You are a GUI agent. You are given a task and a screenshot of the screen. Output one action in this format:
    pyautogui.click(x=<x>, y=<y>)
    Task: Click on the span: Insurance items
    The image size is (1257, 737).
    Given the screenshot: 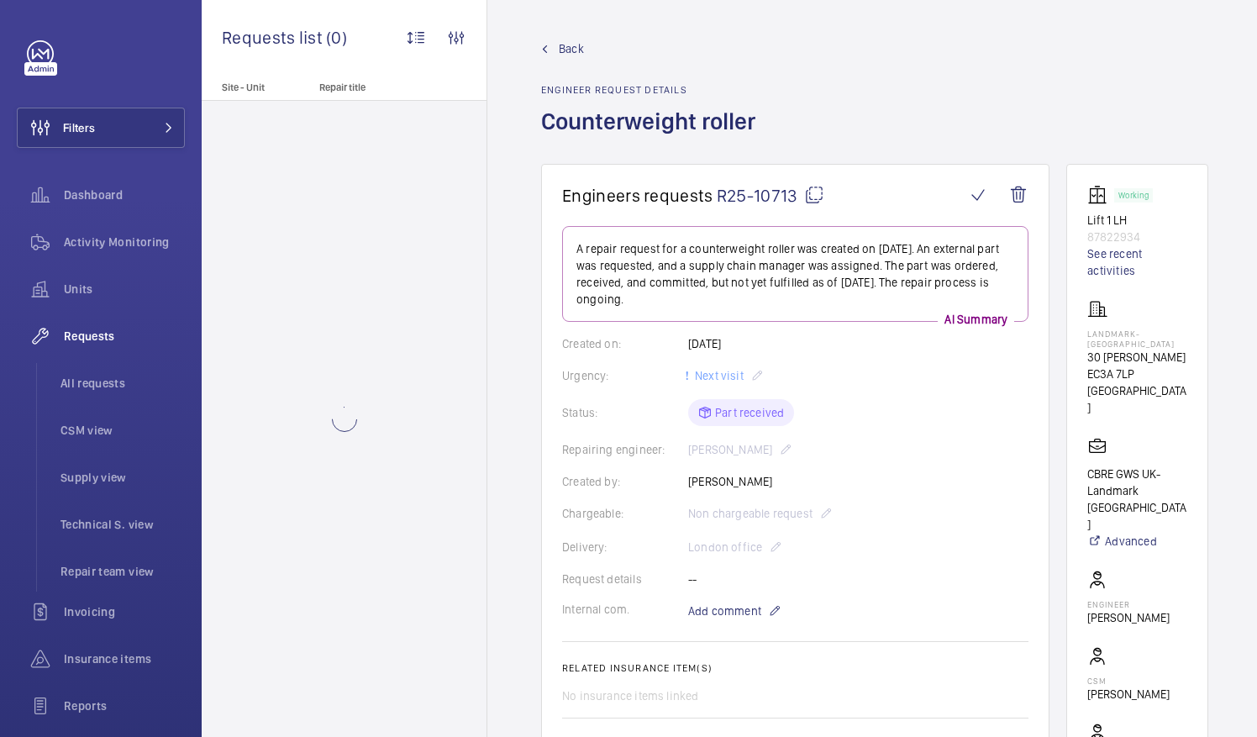 What is the action you would take?
    pyautogui.click(x=124, y=659)
    